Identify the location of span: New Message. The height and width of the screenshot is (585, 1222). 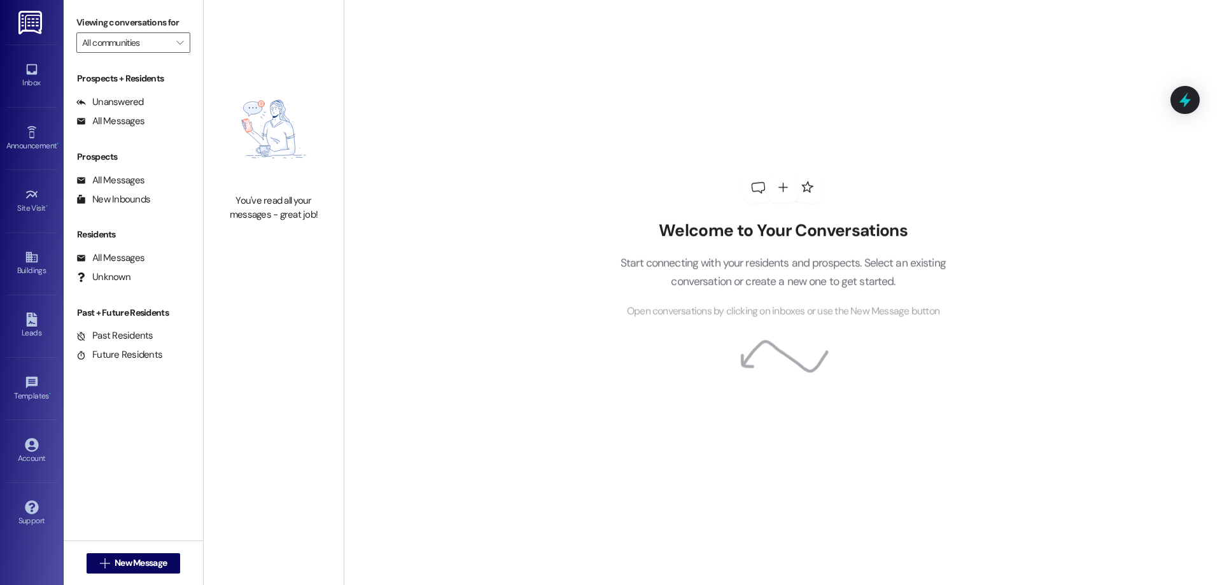
(141, 563).